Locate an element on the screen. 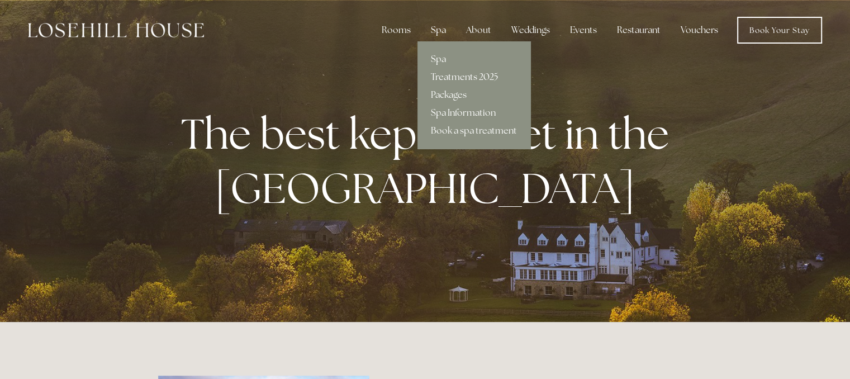 The width and height of the screenshot is (850, 379). div: Events is located at coordinates (583, 30).